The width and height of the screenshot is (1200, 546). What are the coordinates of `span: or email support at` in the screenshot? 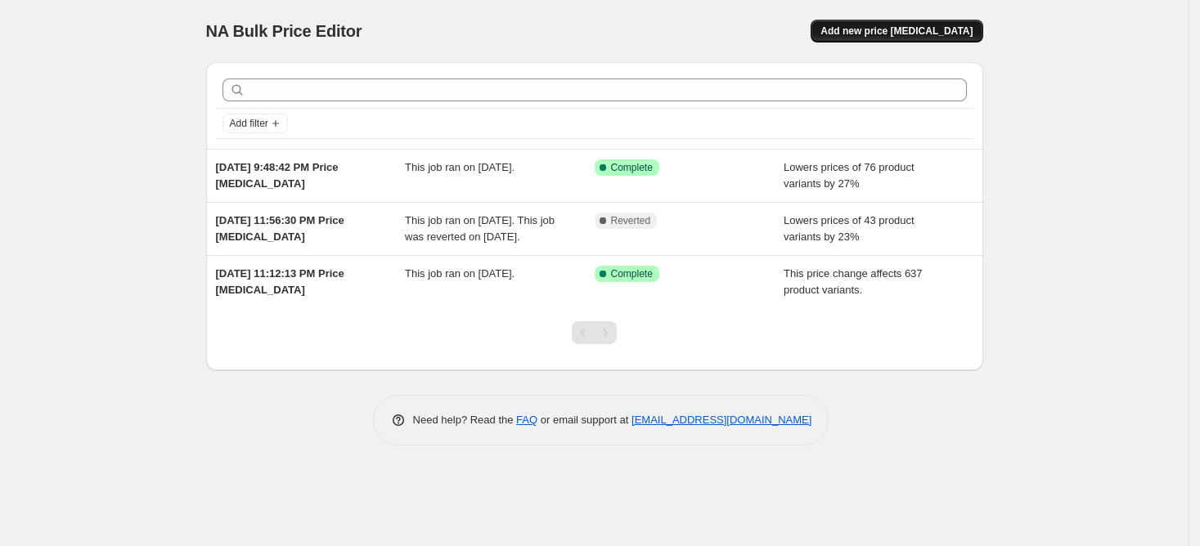 It's located at (584, 420).